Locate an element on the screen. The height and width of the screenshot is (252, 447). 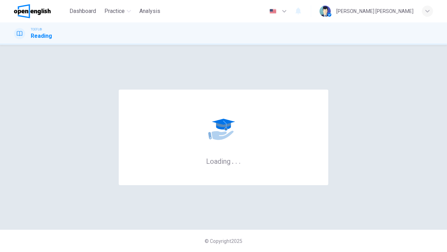
button: Practice is located at coordinates (118, 11).